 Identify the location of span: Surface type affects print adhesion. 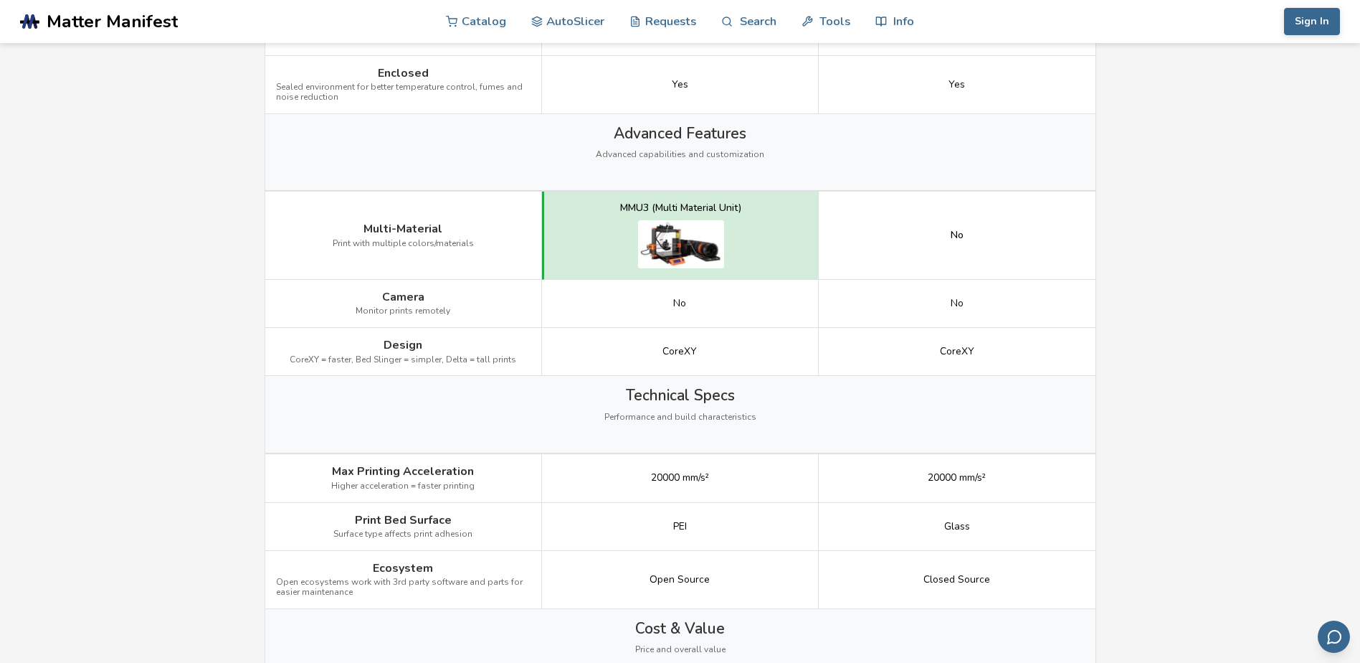
(403, 534).